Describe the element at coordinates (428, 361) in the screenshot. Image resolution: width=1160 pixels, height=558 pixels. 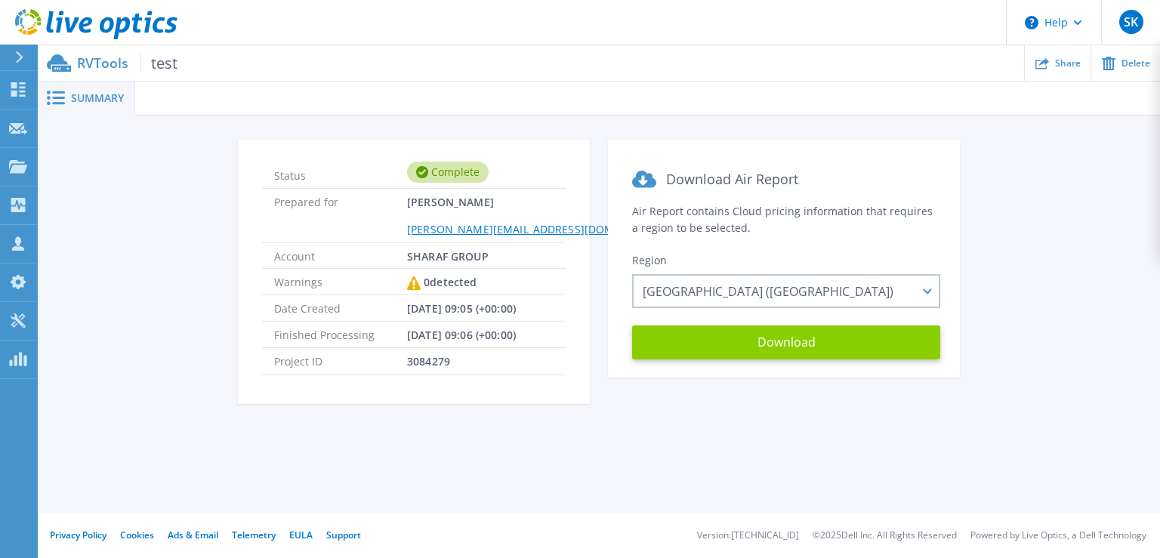
I see `span: 3084279` at that location.